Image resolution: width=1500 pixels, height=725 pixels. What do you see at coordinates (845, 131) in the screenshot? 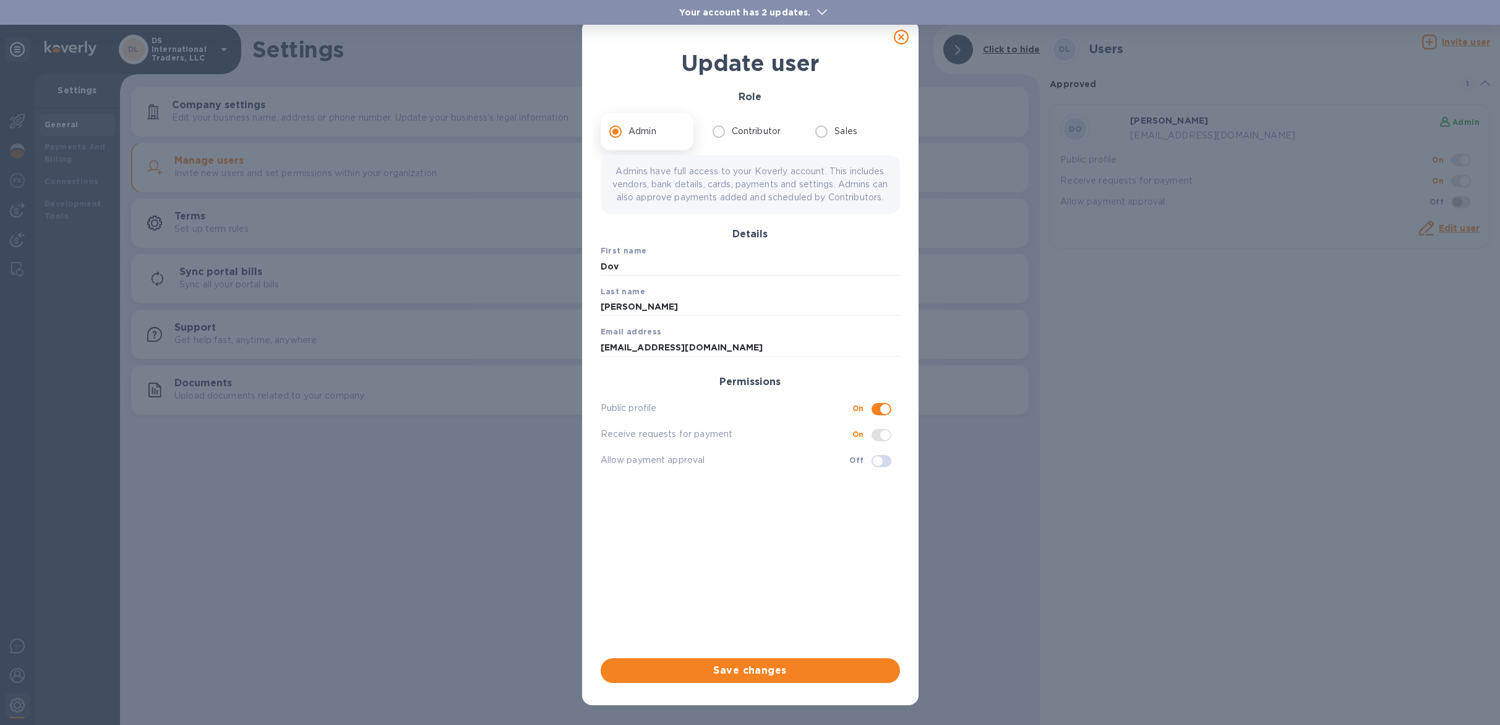
I see `p: Sales` at bounding box center [845, 131].